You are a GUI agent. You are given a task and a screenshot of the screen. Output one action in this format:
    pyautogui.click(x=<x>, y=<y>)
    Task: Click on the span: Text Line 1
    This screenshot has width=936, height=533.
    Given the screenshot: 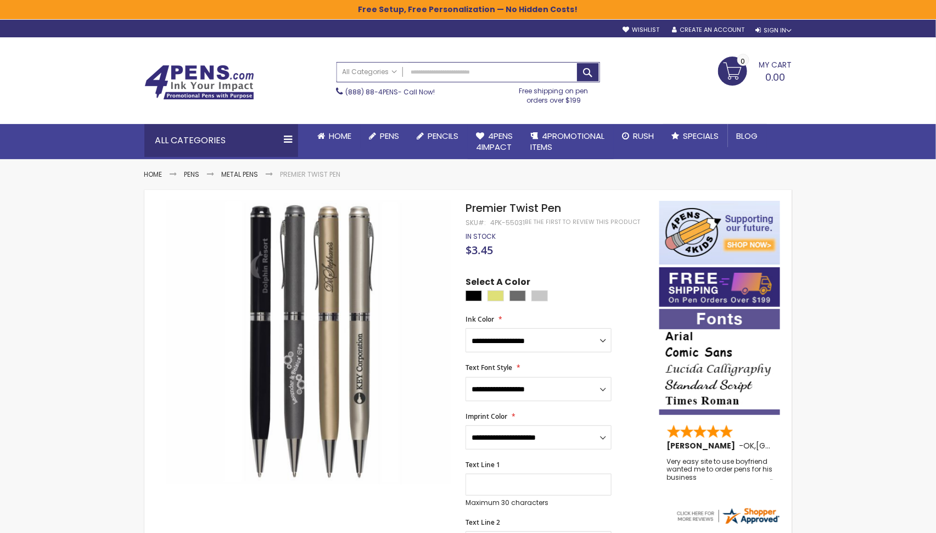 What is the action you would take?
    pyautogui.click(x=483, y=465)
    